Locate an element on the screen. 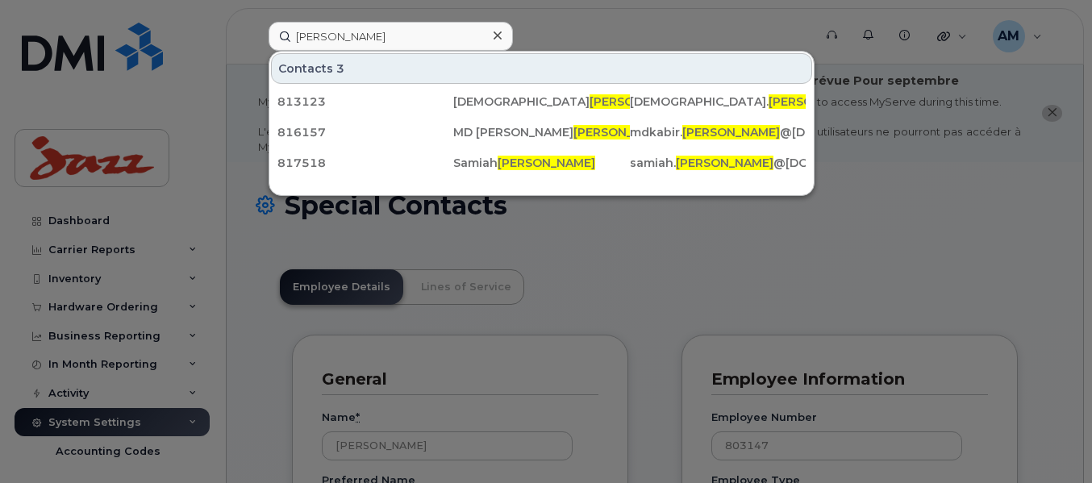  div: Contacts is located at coordinates (541, 69).